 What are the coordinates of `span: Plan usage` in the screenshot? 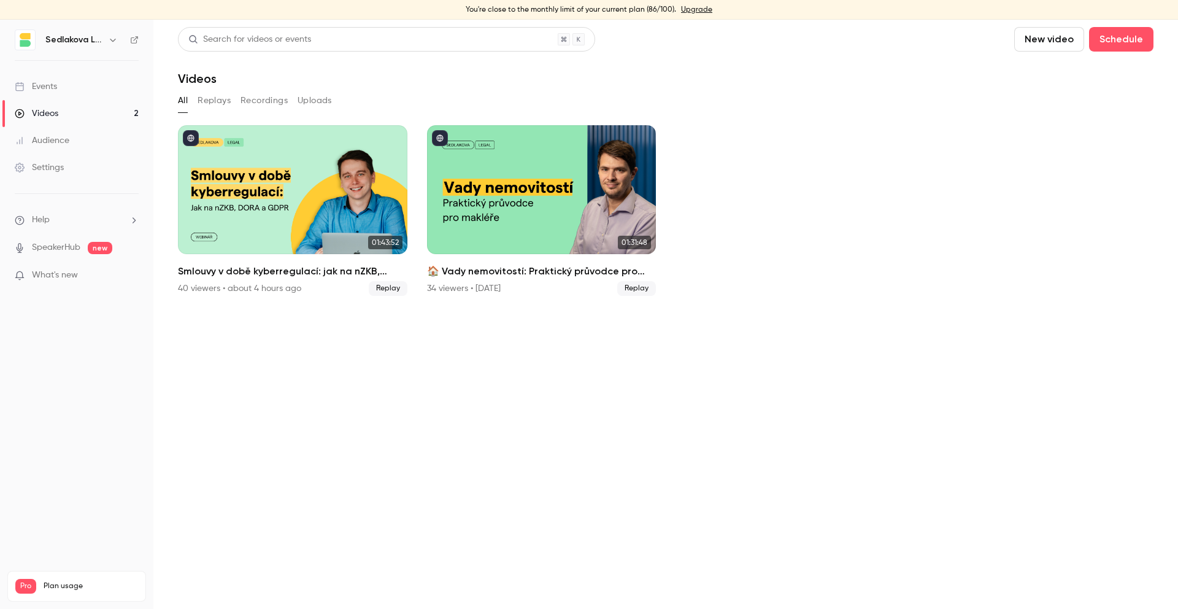 It's located at (91, 586).